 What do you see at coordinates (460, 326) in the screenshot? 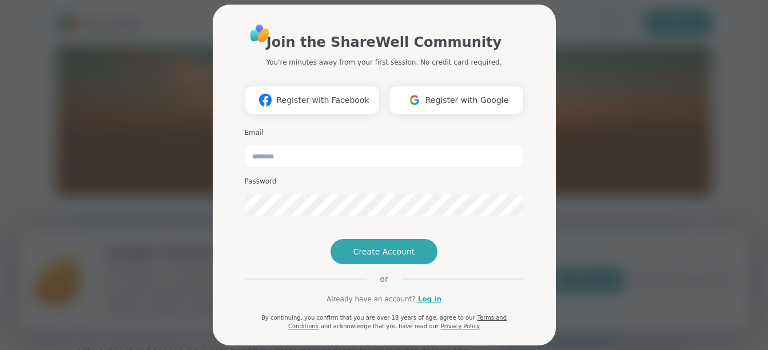
I see `a: Privacy Policy` at bounding box center [460, 326].